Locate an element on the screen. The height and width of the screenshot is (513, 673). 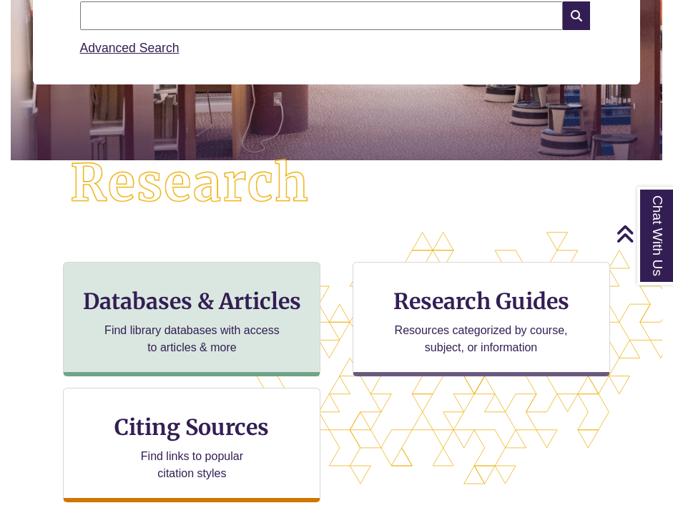
a: Citing Sources Find links to popular citation styles is located at coordinates (192, 445).